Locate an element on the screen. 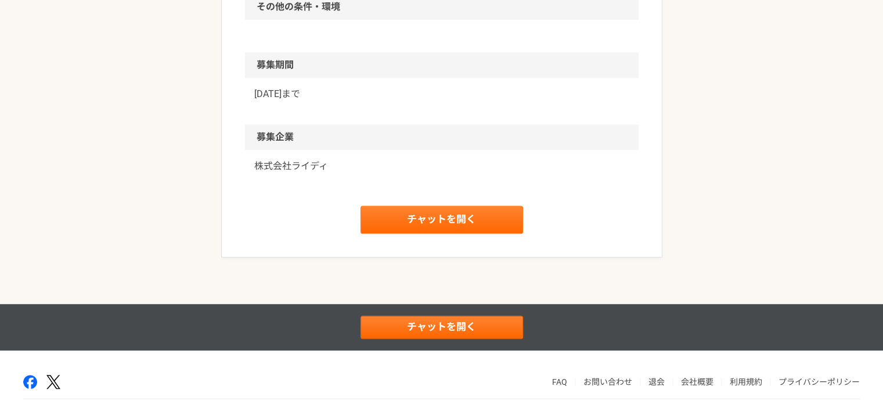 Image resolution: width=883 pixels, height=404 pixels. p: 株式会社ライディ is located at coordinates (442, 166).